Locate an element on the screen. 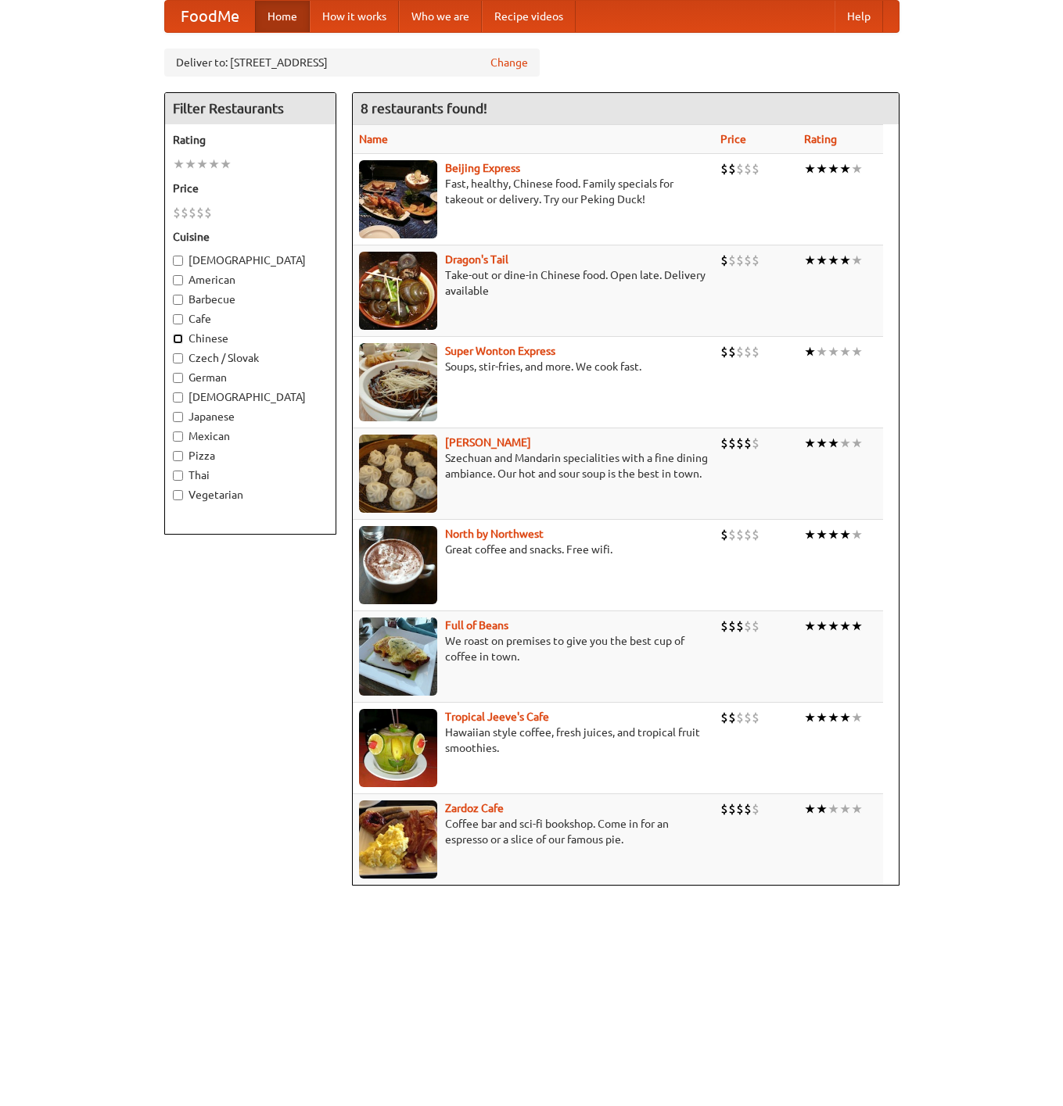 The image size is (1063, 1106). a: Tropical Jeeve's Cafe is located at coordinates (497, 717).